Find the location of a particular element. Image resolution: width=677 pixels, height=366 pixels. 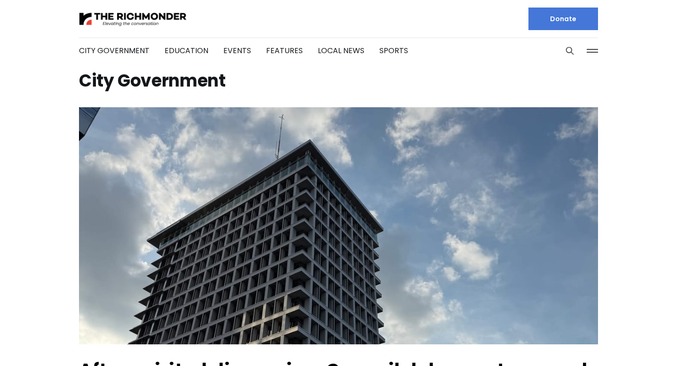

h1: City Government is located at coordinates (339, 81).